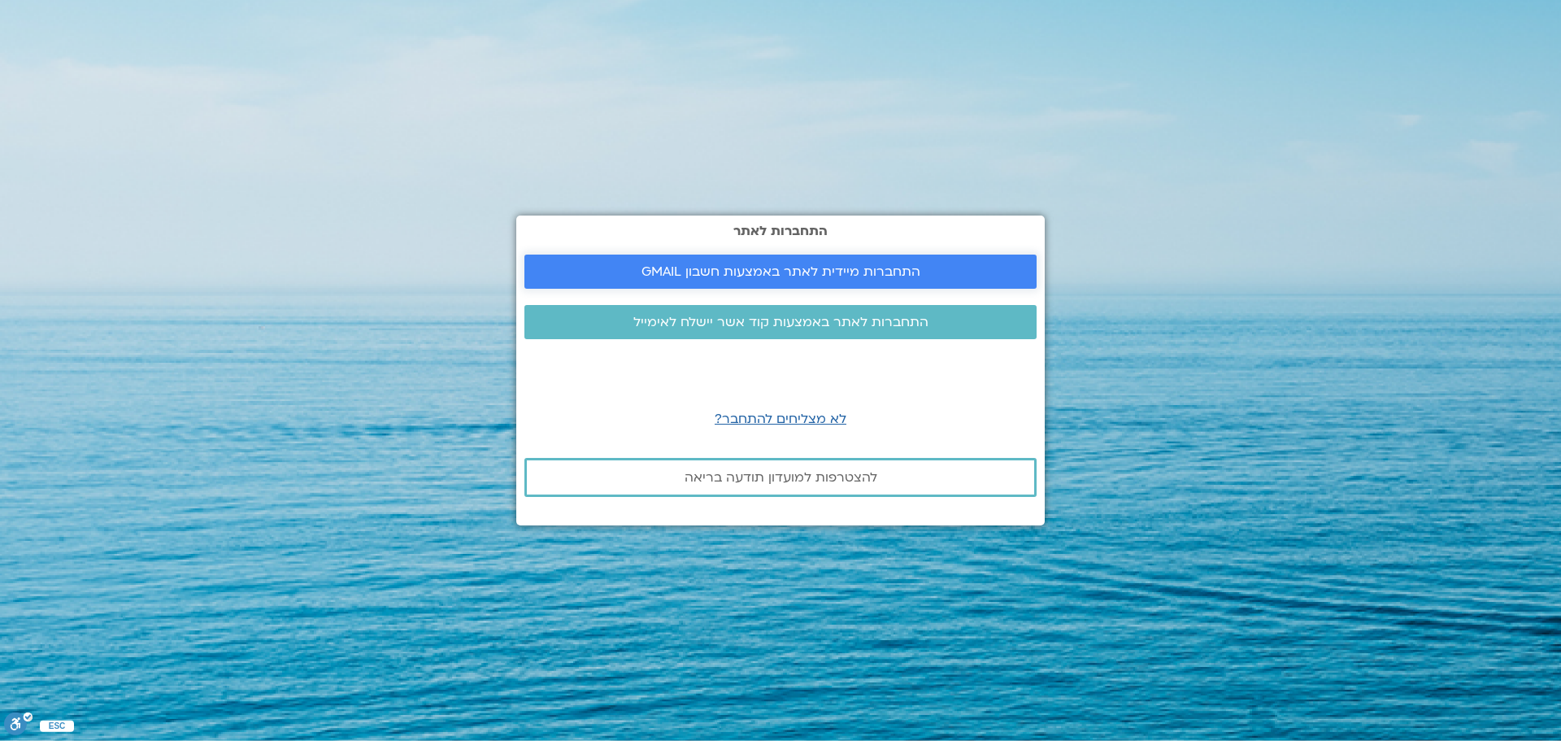 This screenshot has width=1561, height=741. What do you see at coordinates (781, 419) in the screenshot?
I see `a: לא מצליחים להתחבר?` at bounding box center [781, 419].